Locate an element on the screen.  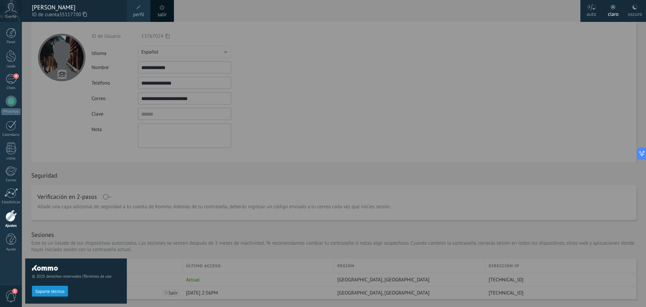
div: Correo is located at coordinates (11, 180).